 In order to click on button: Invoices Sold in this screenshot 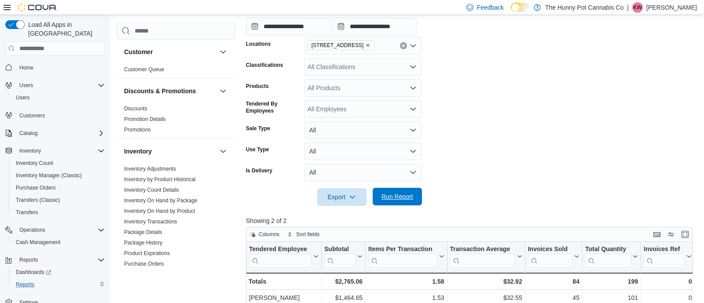, I will do `click(553, 257)`.